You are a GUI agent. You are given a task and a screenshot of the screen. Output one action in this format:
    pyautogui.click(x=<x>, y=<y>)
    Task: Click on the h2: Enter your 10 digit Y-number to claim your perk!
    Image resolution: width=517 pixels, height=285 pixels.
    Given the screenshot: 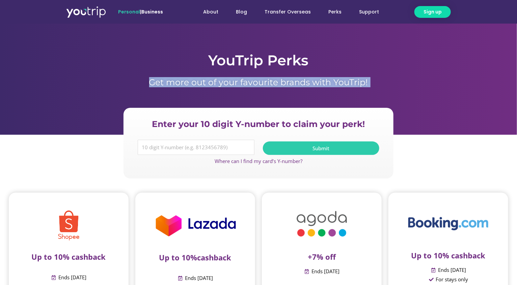 What is the action you would take?
    pyautogui.click(x=258, y=124)
    